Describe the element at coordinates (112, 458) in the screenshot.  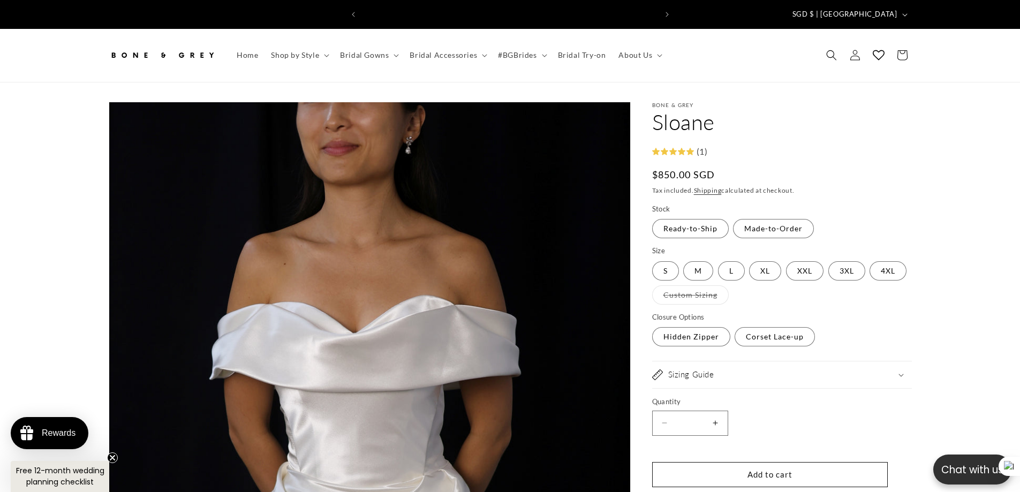
I see `button: Close teaser` at that location.